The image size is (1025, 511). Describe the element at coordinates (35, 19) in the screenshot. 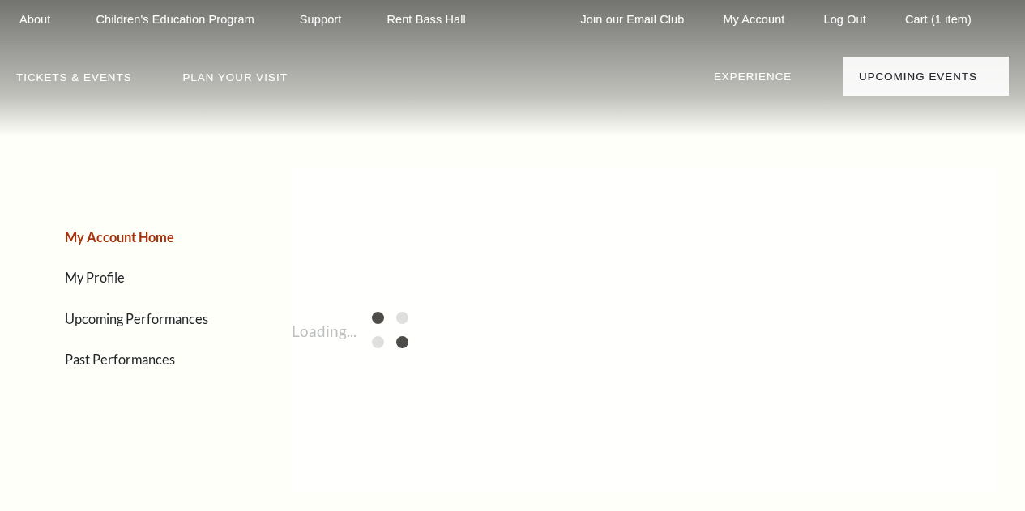

I see `p: About` at that location.